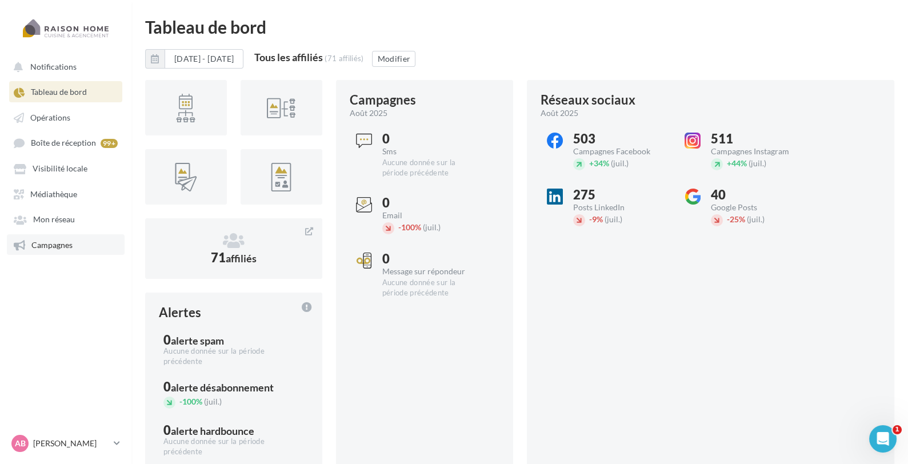 The width and height of the screenshot is (908, 464). I want to click on div: alerte désabonnement, so click(222, 387).